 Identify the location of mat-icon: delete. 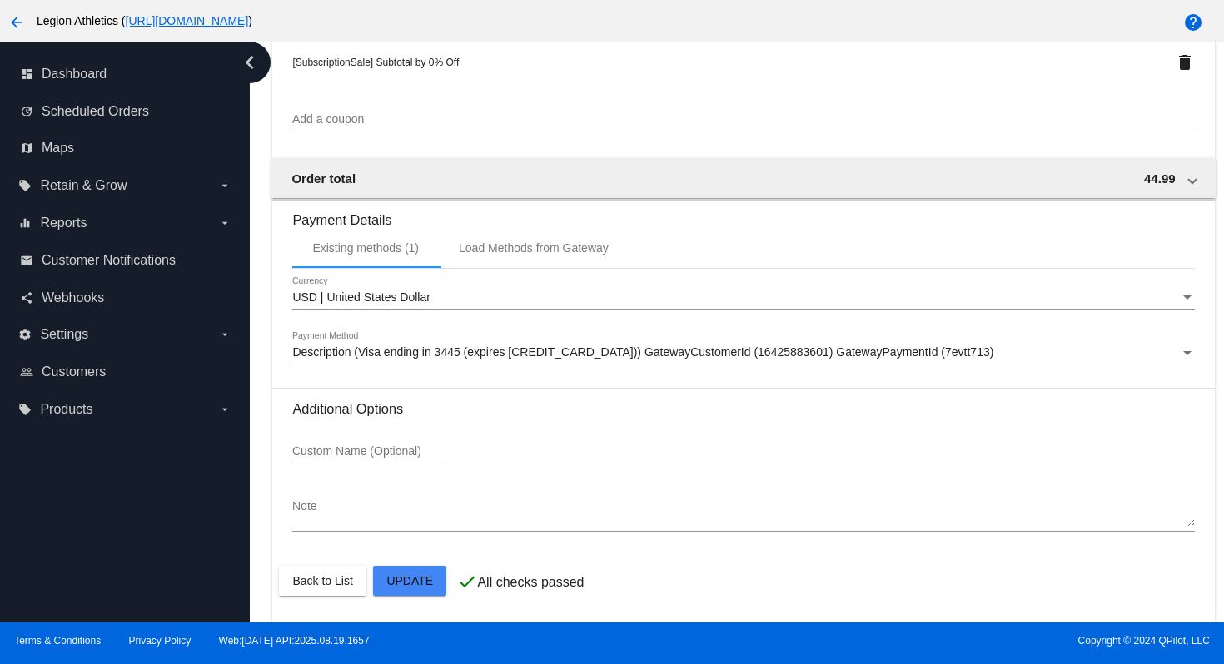
(1185, 62).